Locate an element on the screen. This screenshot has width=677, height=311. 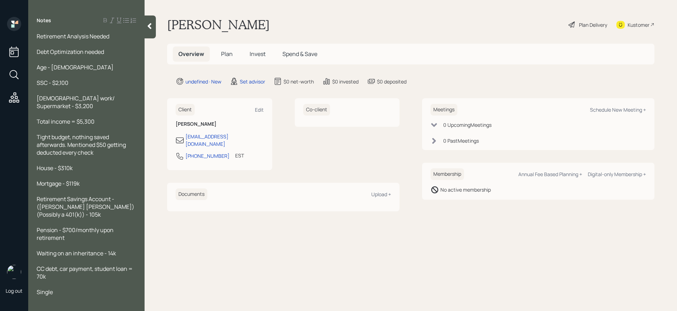
span: Tight budget, nothing saved afterwards. Mentioned $50 getting deducted every check is located at coordinates (82, 145).